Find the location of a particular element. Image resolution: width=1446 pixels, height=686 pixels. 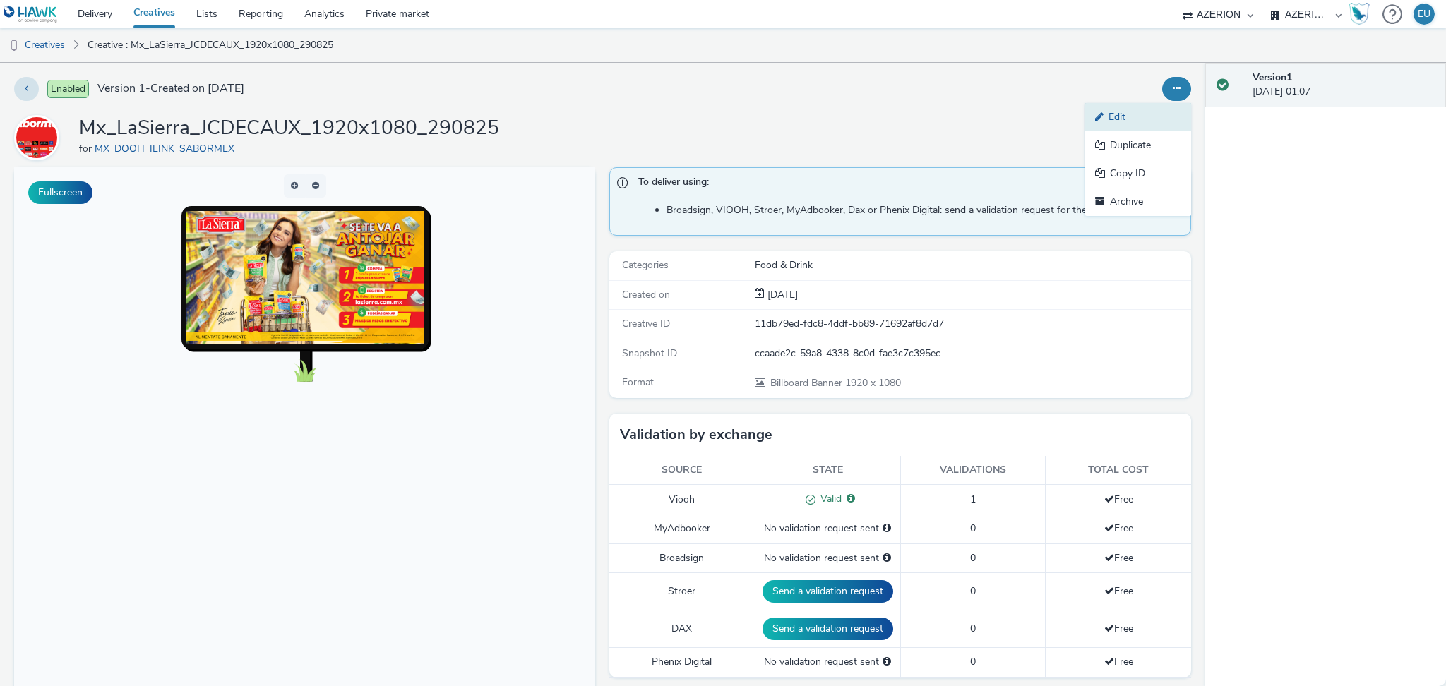

span: Format is located at coordinates (637, 382).